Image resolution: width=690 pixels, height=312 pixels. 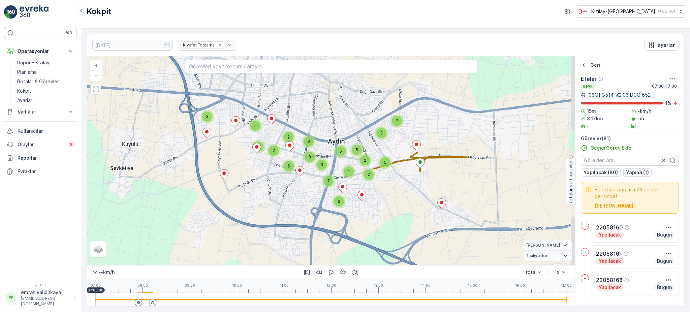 What do you see at coordinates (331, 285) in the screenshot?
I see `p: 12:00` at bounding box center [331, 285].